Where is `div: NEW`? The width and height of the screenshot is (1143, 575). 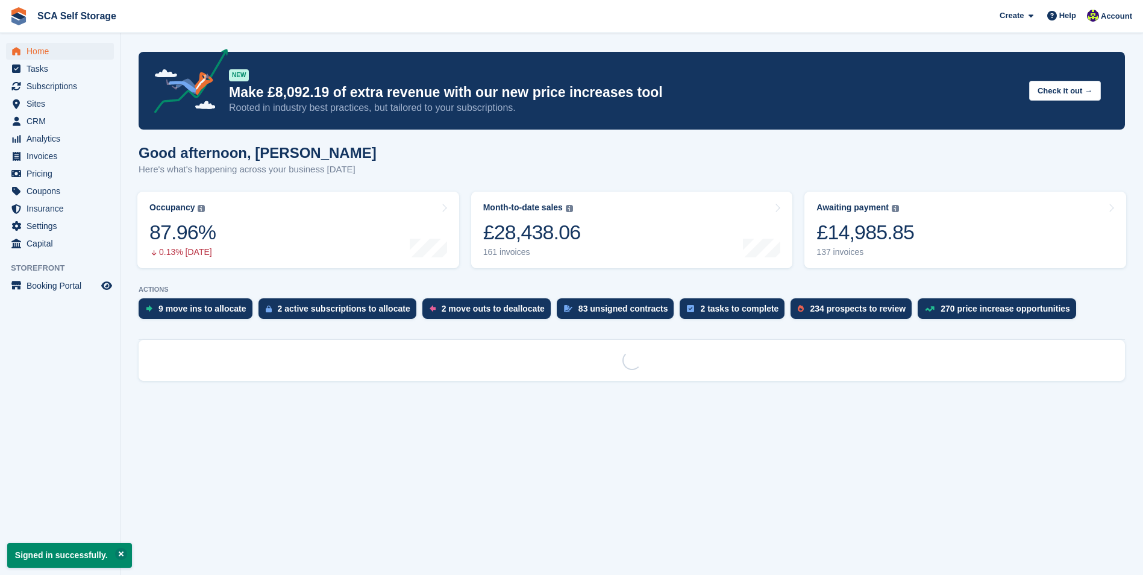
div: NEW is located at coordinates (239, 75).